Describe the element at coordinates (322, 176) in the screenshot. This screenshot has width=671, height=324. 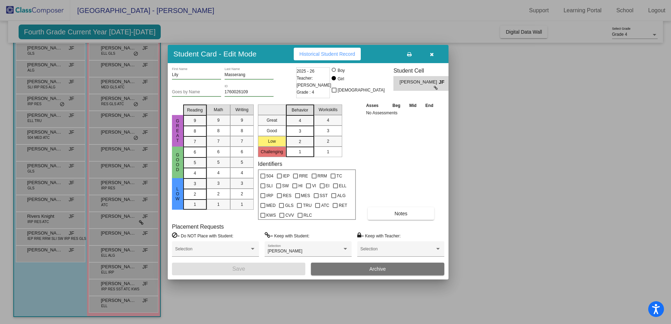
I see `span: RRM` at that location.